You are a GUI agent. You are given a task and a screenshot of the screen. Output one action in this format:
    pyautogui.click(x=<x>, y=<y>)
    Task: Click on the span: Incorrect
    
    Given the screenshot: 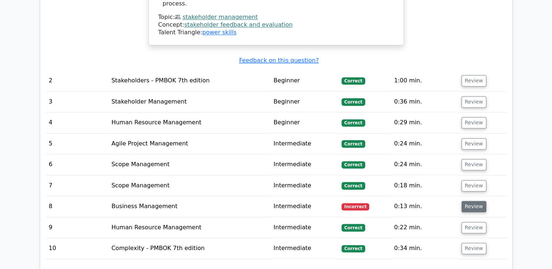 What is the action you would take?
    pyautogui.click(x=355, y=207)
    